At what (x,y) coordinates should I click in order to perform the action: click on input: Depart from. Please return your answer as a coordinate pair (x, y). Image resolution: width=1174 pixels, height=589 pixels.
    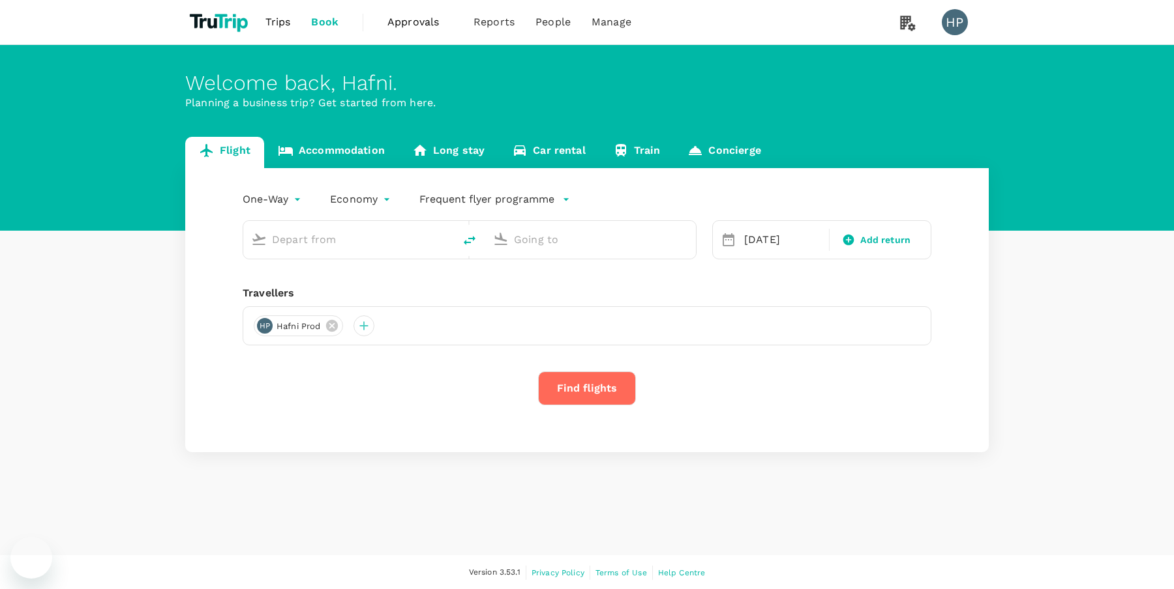
    Looking at the image, I should click on (349, 239).